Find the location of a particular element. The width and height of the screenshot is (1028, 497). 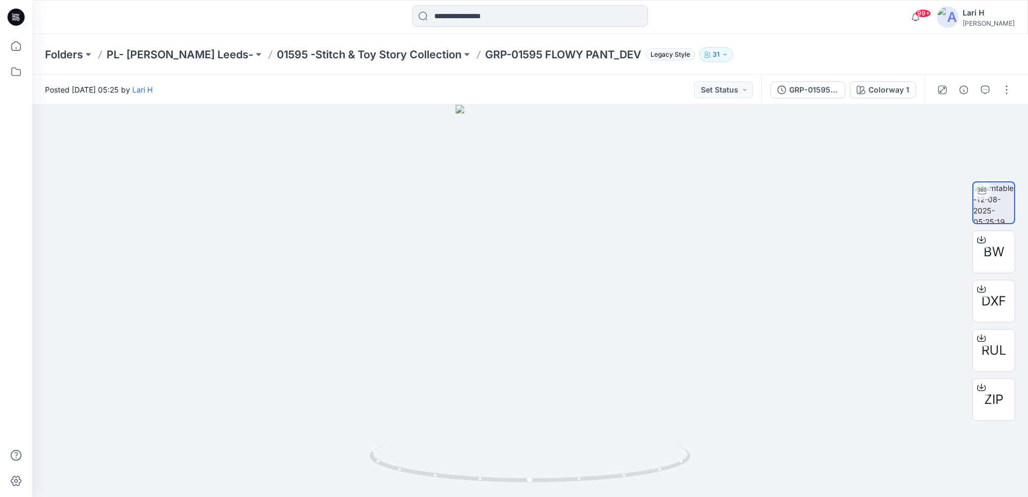

button: 31 is located at coordinates (716, 55).